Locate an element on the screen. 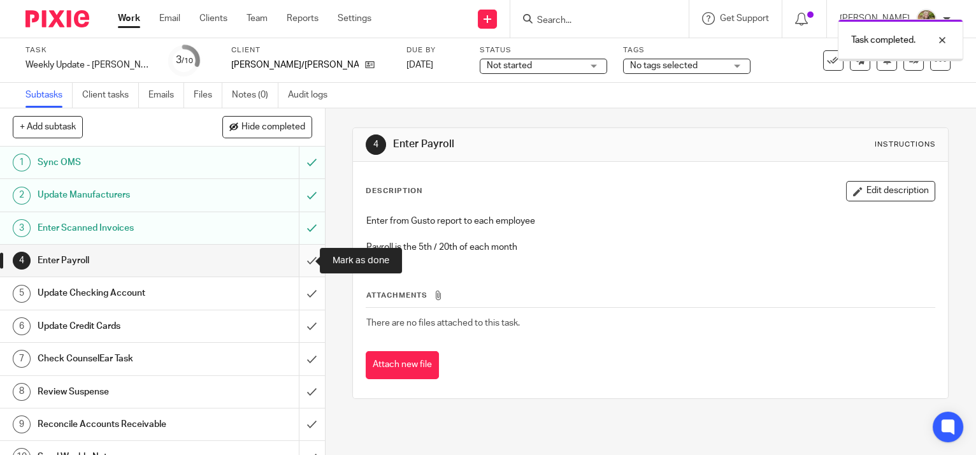  p: Task completed. is located at coordinates (883, 40).